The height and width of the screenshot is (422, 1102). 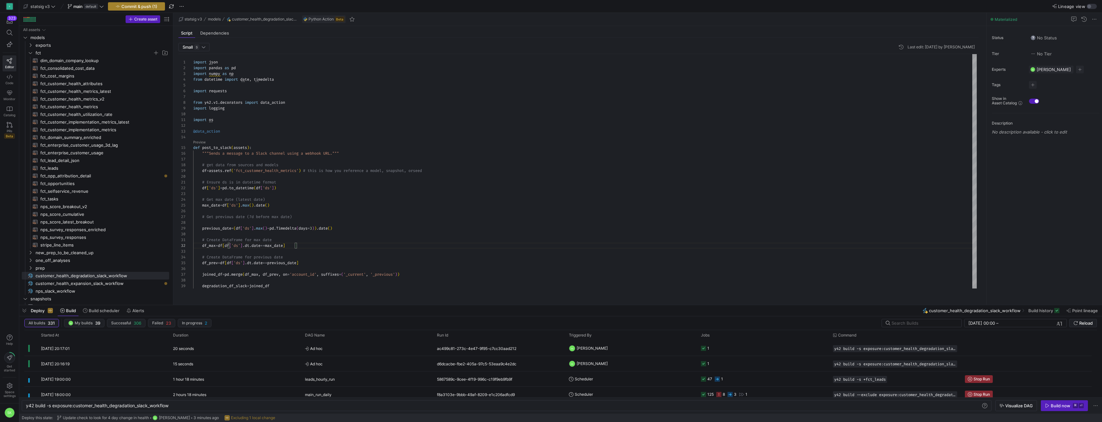 What do you see at coordinates (98, 323) in the screenshot?
I see `span: 39` at bounding box center [98, 323].